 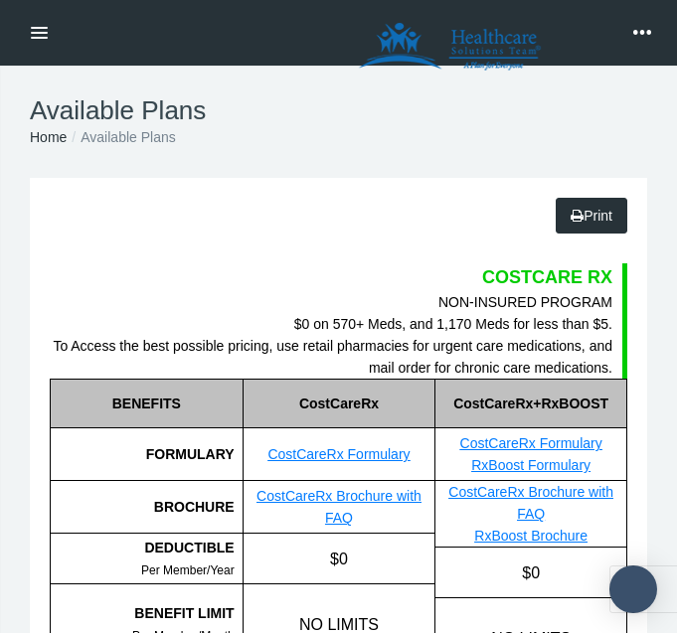 I want to click on div: FORMULARY, so click(x=146, y=454).